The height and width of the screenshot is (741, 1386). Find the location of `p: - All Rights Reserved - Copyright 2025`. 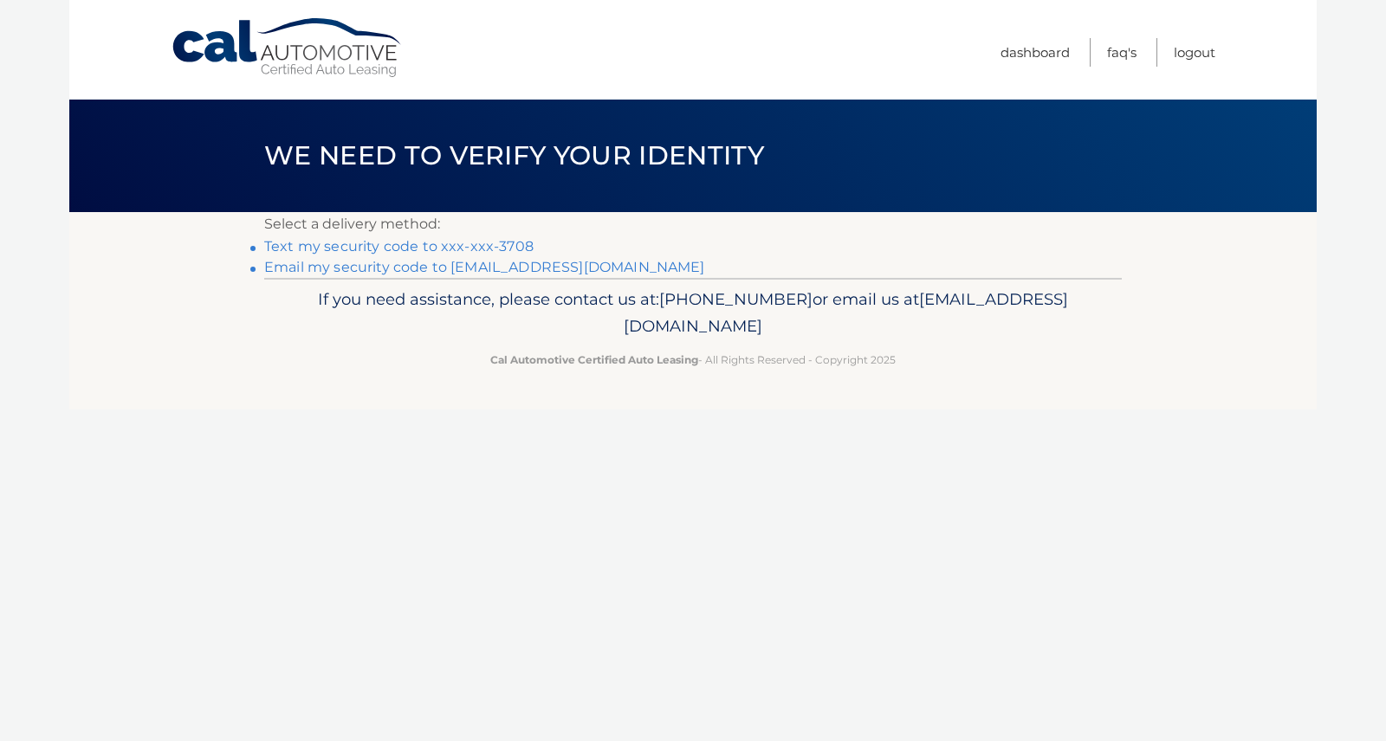

p: - All Rights Reserved - Copyright 2025 is located at coordinates (693, 359).